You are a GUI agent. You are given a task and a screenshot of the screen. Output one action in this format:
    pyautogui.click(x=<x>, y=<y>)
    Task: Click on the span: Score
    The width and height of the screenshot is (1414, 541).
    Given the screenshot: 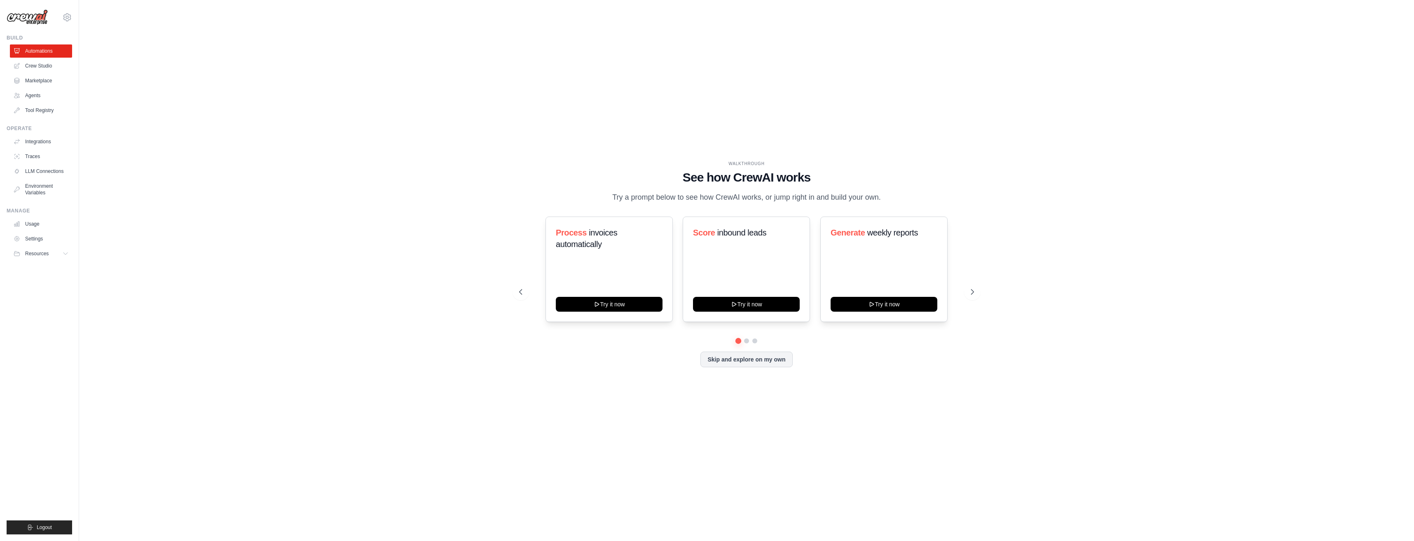 What is the action you would take?
    pyautogui.click(x=704, y=233)
    